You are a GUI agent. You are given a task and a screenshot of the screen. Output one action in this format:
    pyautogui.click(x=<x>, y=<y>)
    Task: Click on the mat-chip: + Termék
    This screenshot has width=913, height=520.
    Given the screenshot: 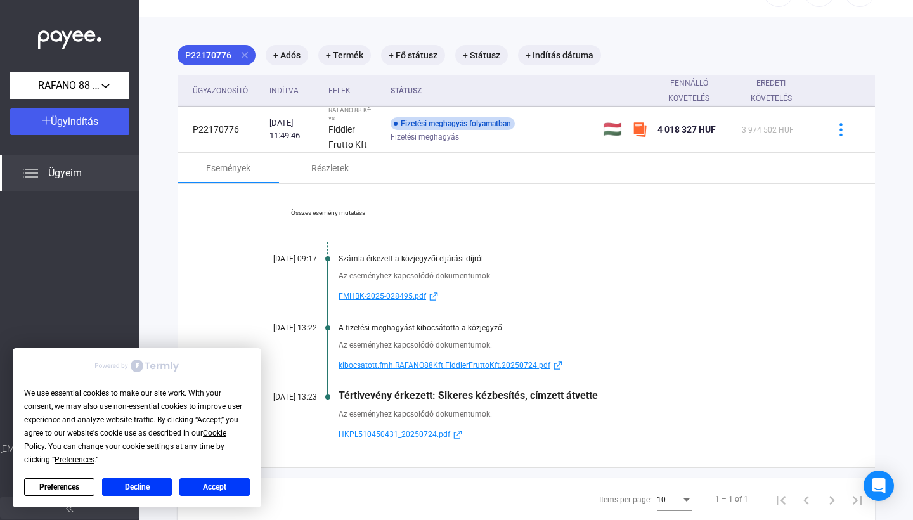 What is the action you would take?
    pyautogui.click(x=344, y=55)
    